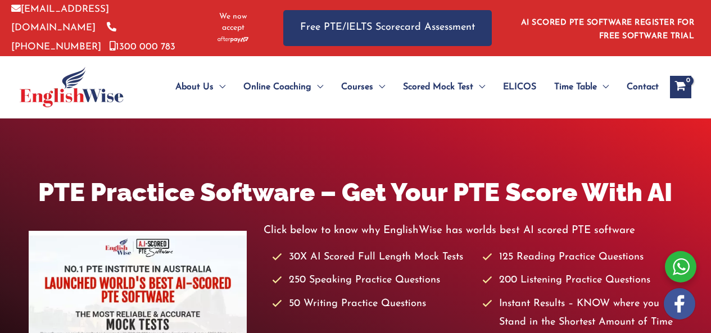 Image resolution: width=711 pixels, height=333 pixels. I want to click on span: Online Coaching, so click(277, 87).